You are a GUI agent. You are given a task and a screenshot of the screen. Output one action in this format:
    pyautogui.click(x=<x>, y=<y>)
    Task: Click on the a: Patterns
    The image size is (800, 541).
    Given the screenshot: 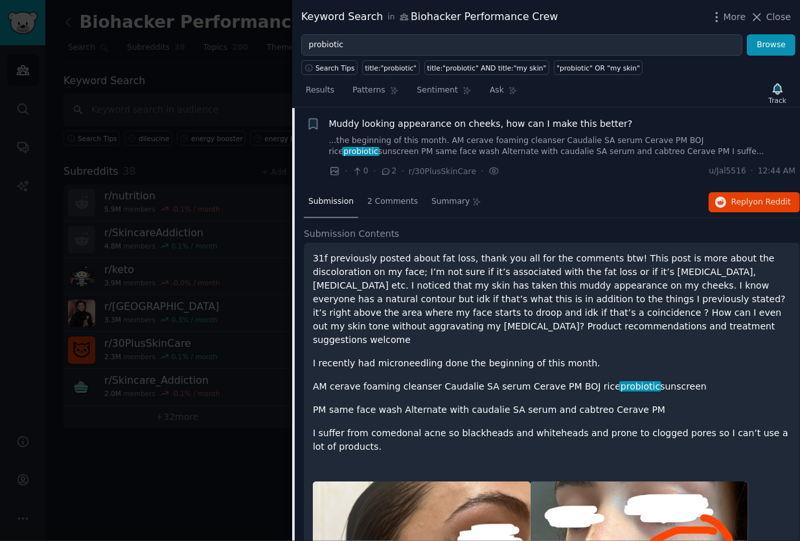 What is the action you would take?
    pyautogui.click(x=375, y=93)
    